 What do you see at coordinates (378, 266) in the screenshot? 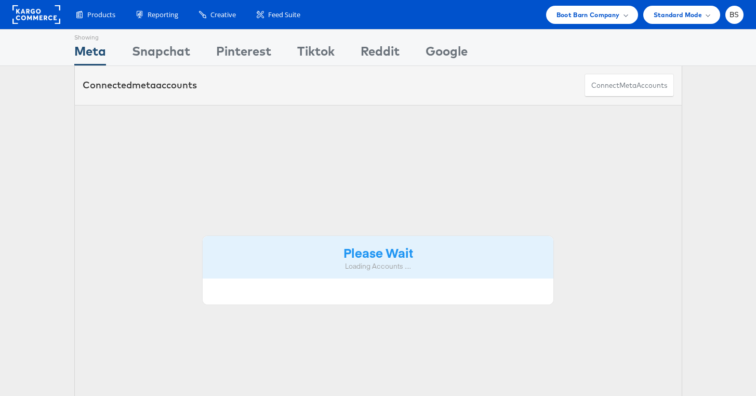
I see `div: Loading Accounts ....` at bounding box center [378, 266].